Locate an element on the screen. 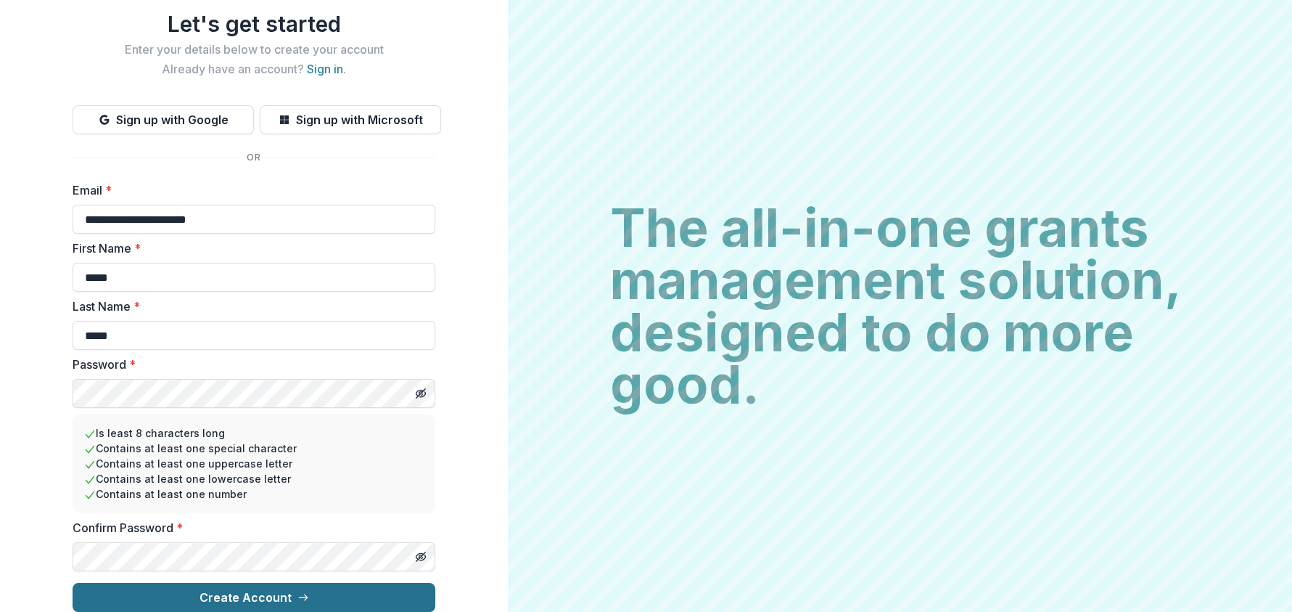  li: Contains at least one lowercase letter is located at coordinates (254, 478).